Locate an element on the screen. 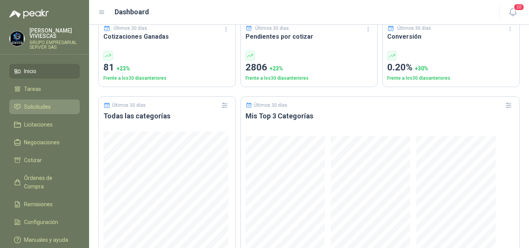 Image resolution: width=529 pixels, height=248 pixels. p: 81 is located at coordinates (167, 68).